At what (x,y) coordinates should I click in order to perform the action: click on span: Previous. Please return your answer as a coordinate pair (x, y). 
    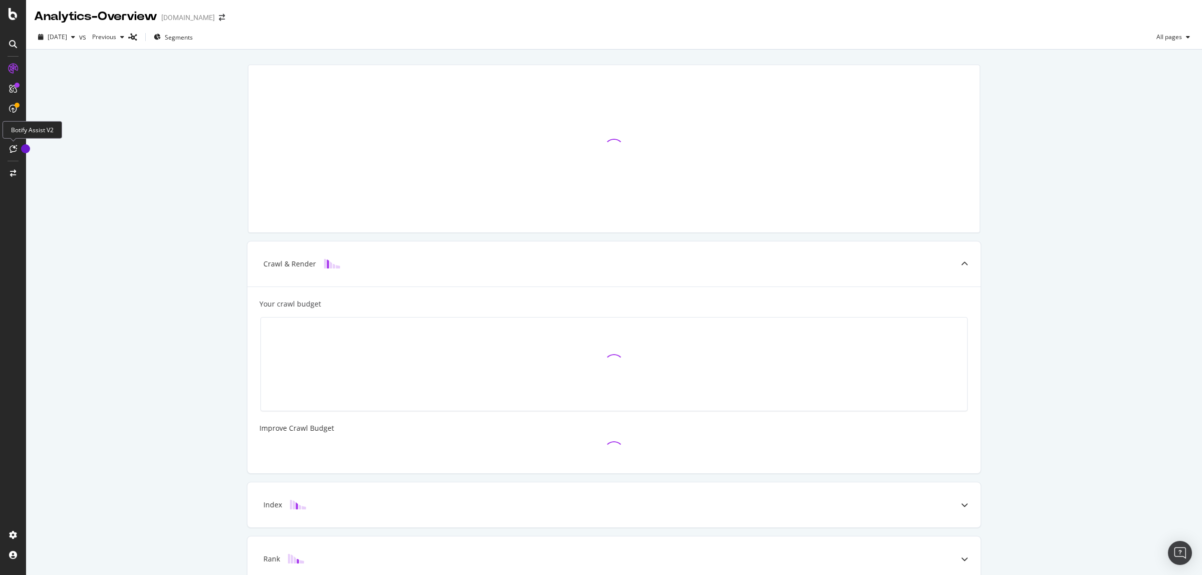
    Looking at the image, I should click on (102, 37).